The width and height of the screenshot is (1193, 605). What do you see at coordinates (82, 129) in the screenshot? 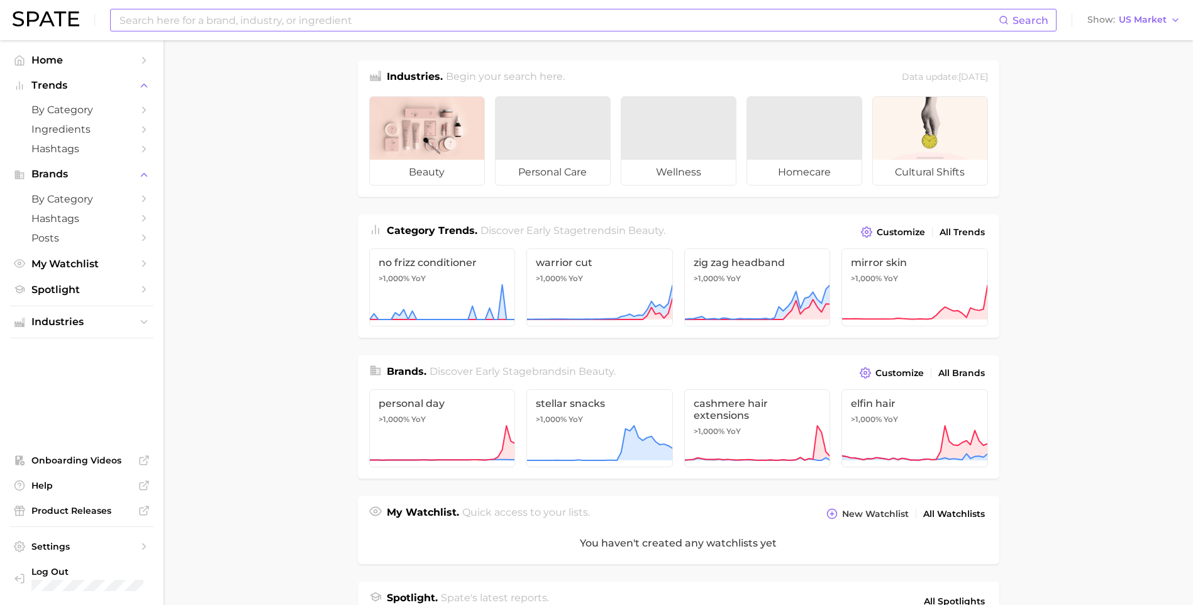
I see `span: Ingredients` at bounding box center [82, 129].